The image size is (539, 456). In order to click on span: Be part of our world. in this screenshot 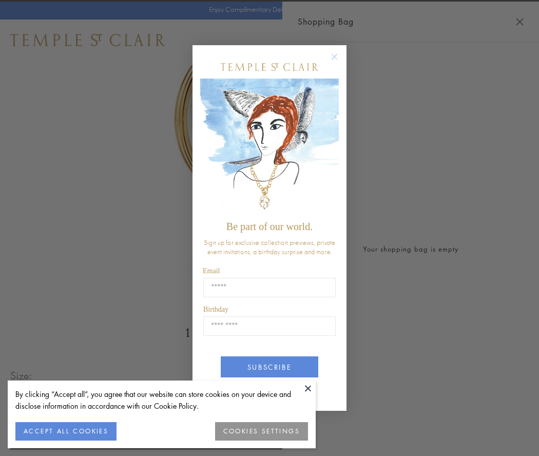, I will do `click(270, 226)`.